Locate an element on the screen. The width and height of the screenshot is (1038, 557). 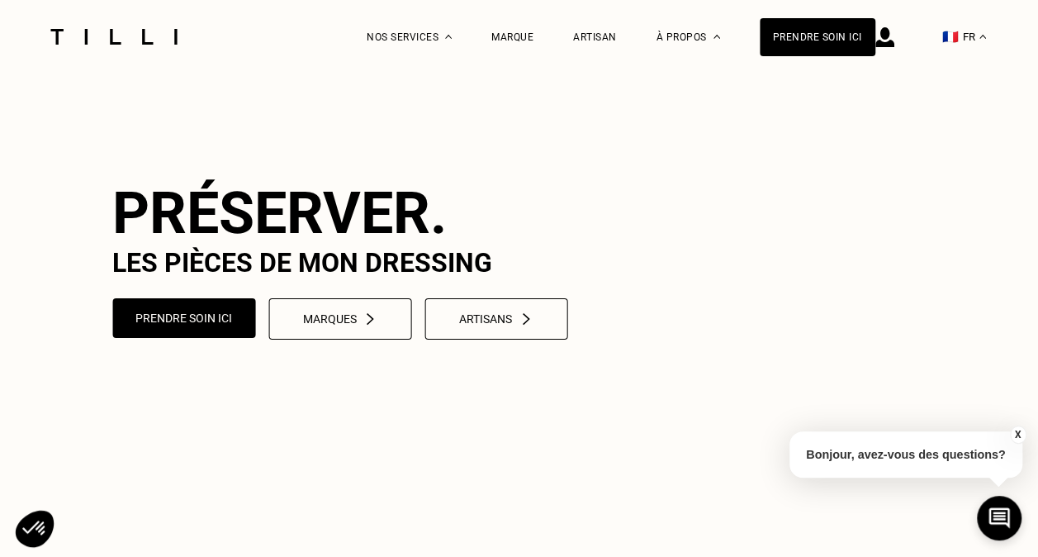
button: Prendre soin ici is located at coordinates (183, 318).